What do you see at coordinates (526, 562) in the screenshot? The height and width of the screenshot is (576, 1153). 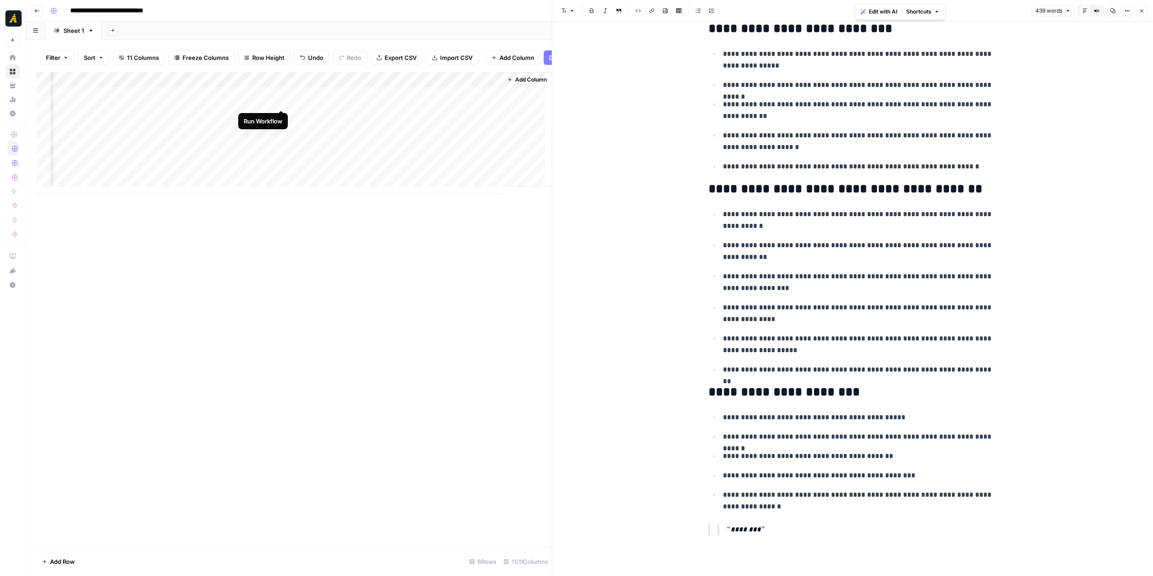 I see `div: 11/11 Columns` at bounding box center [526, 562].